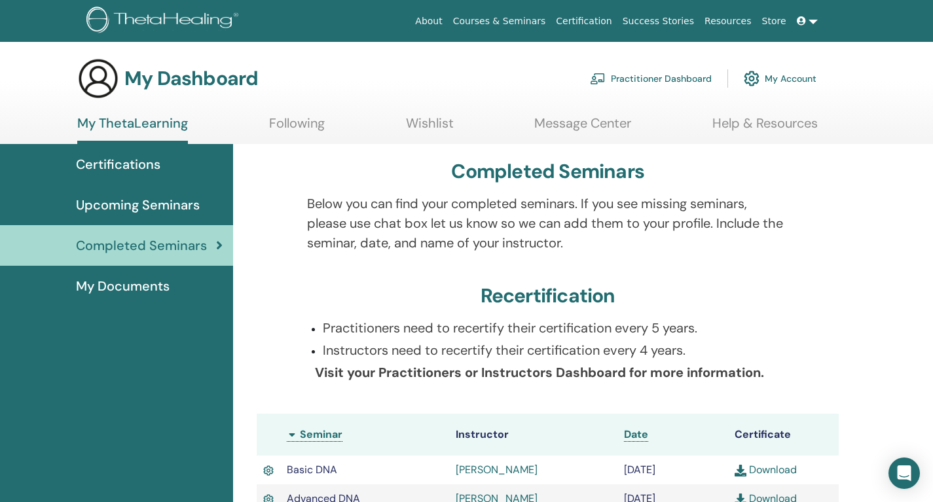  I want to click on img: cog.svg, so click(751, 79).